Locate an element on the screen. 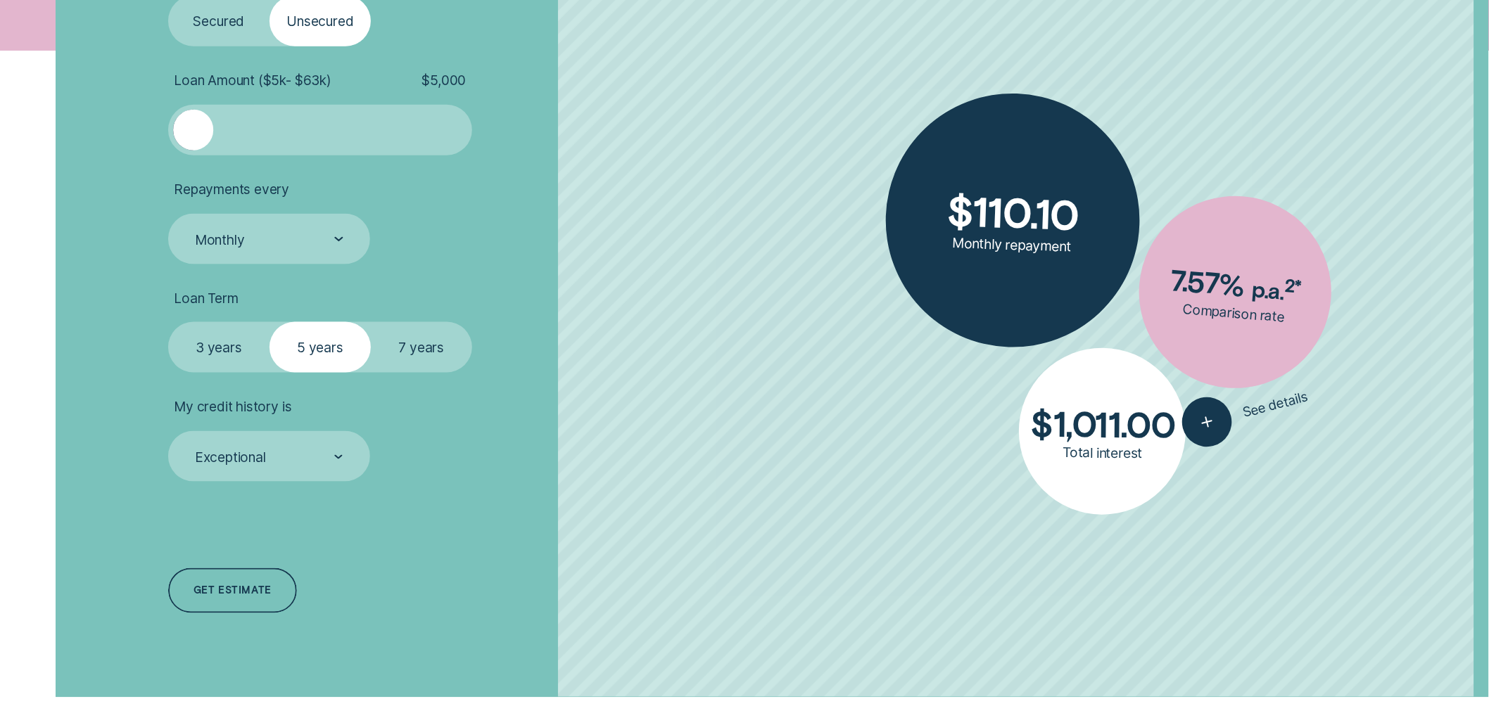 The image size is (1489, 718). label: 3 years is located at coordinates (219, 348).